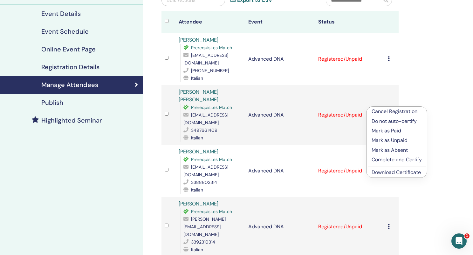  What do you see at coordinates (396, 150) in the screenshot?
I see `p: Mark as Absent` at bounding box center [396, 150].